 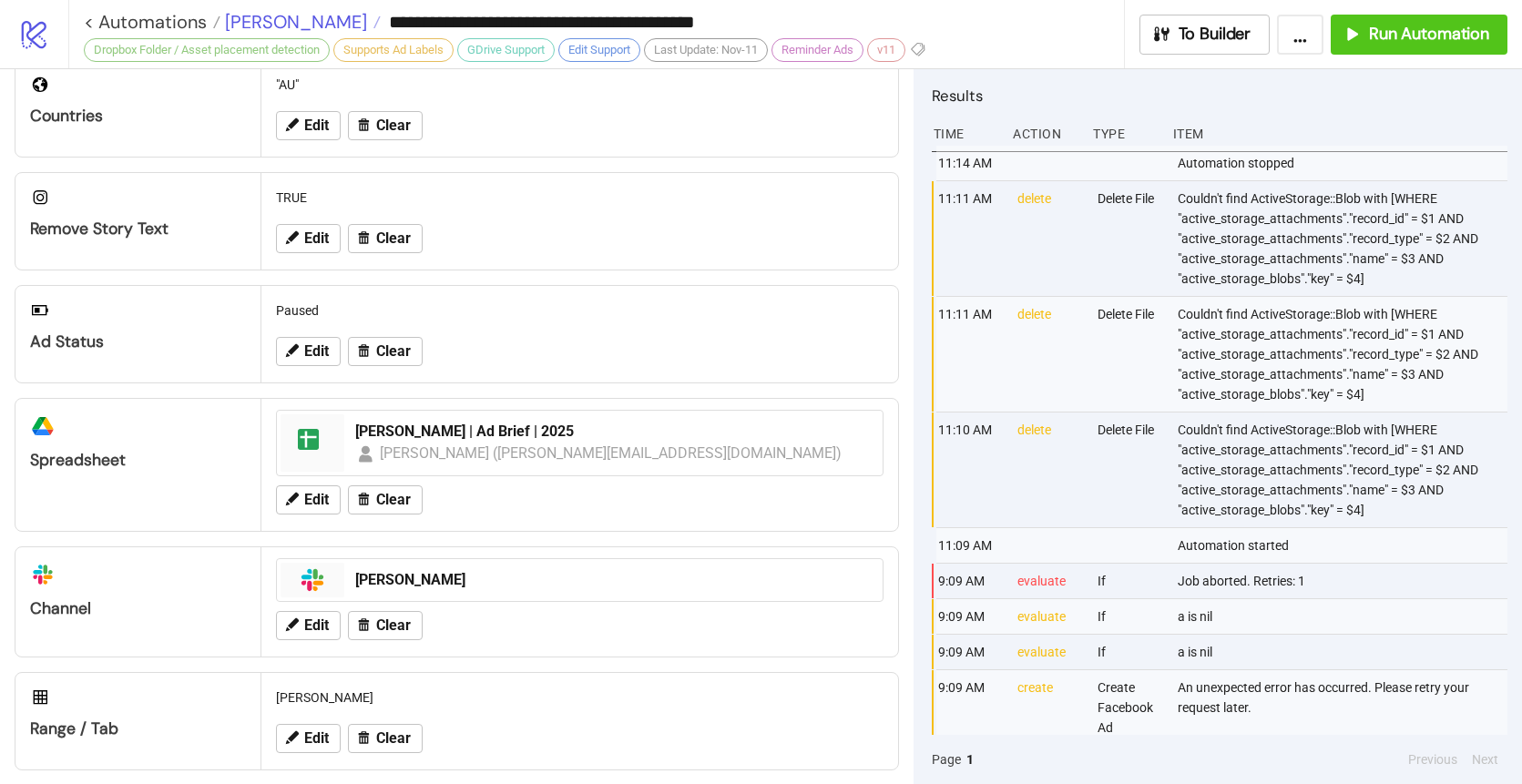 What do you see at coordinates (393, 50) in the screenshot?
I see `div: Supports Ad Labels` at bounding box center [393, 50].